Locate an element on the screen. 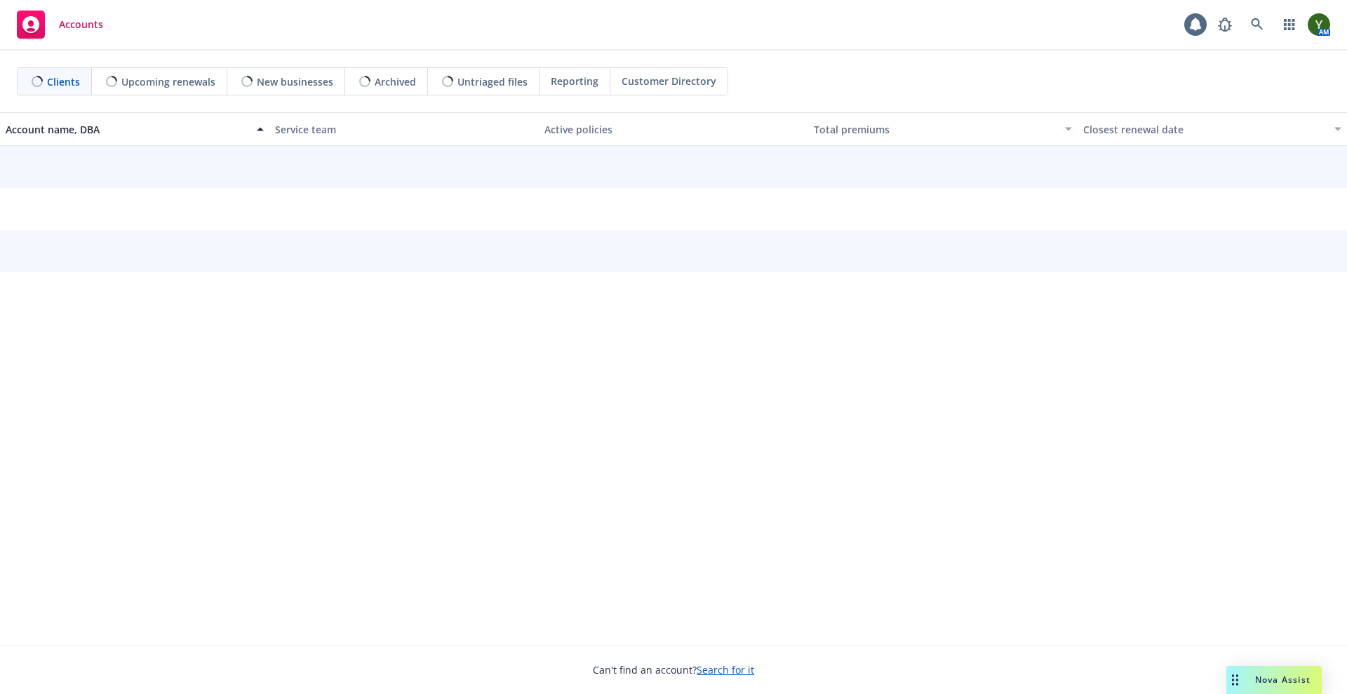 Image resolution: width=1347 pixels, height=694 pixels. span: Upcoming renewals is located at coordinates (168, 81).